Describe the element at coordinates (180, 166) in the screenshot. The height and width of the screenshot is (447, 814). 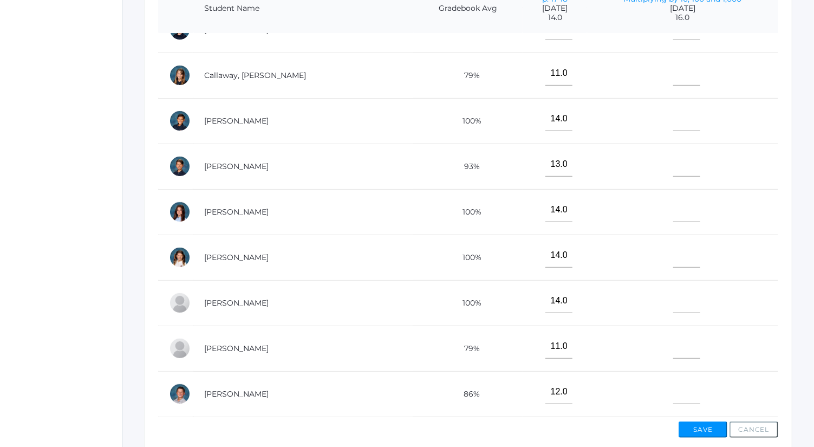
I see `div: Levi Dailey-Langin` at that location.